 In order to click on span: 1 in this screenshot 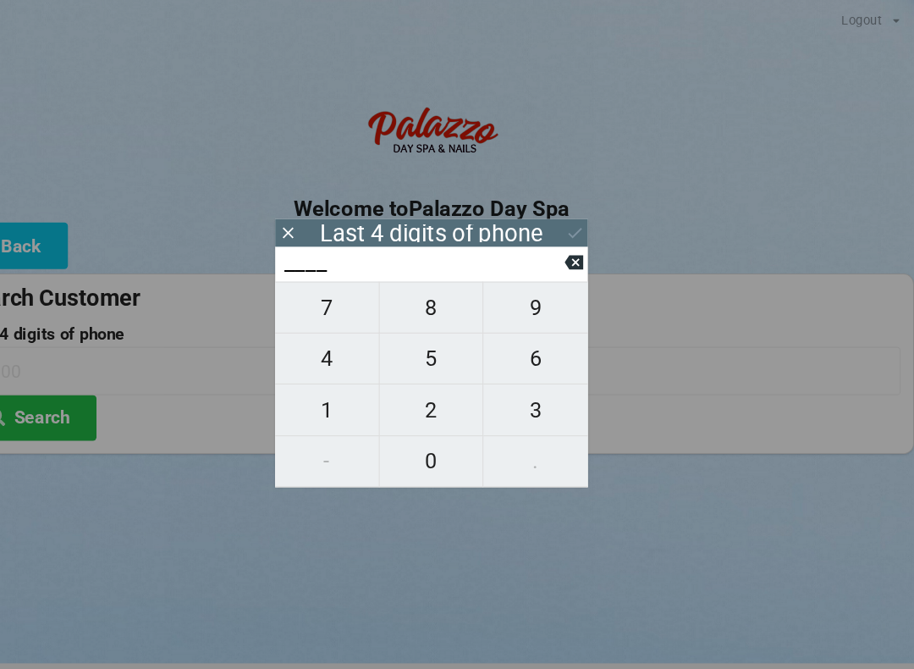, I will do `click(358, 388)`.